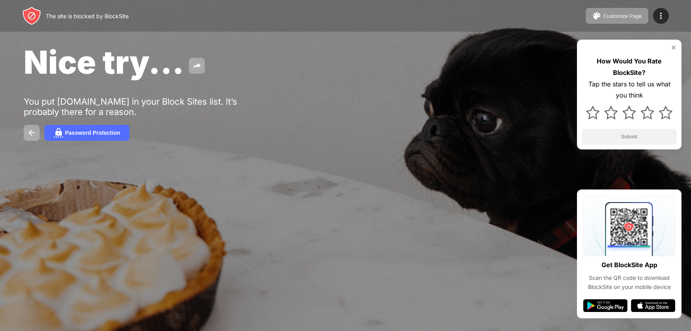 This screenshot has height=331, width=691. I want to click on img: password.svg, so click(59, 133).